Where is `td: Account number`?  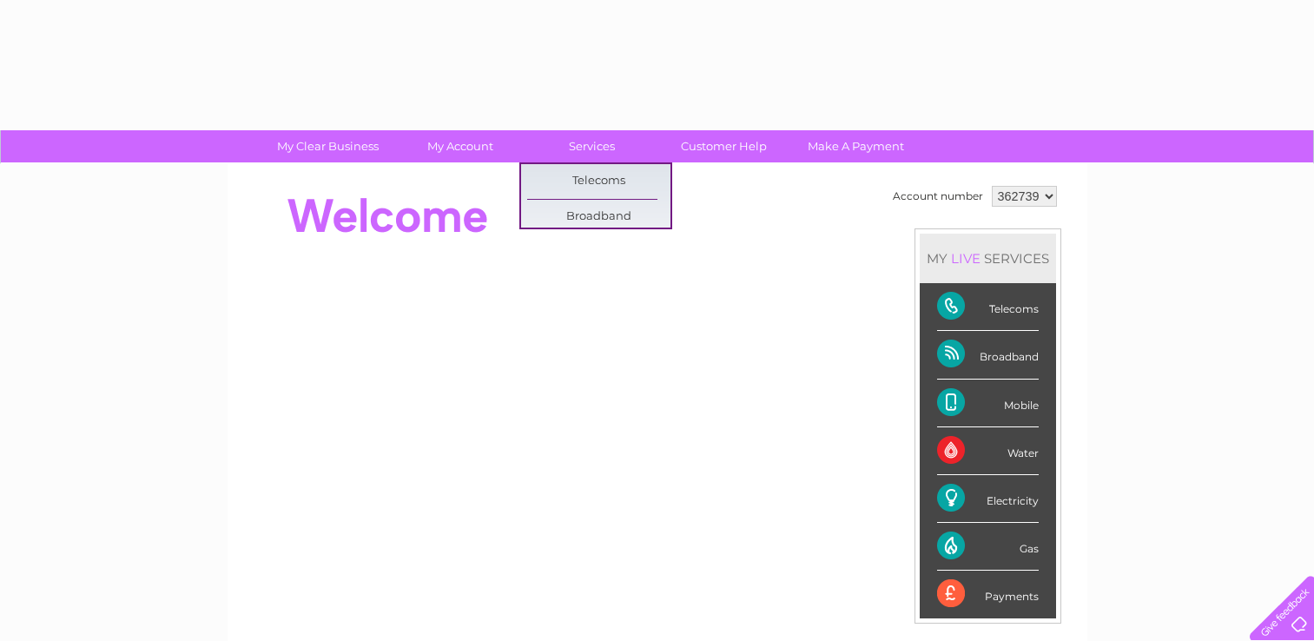
td: Account number is located at coordinates (938, 196).